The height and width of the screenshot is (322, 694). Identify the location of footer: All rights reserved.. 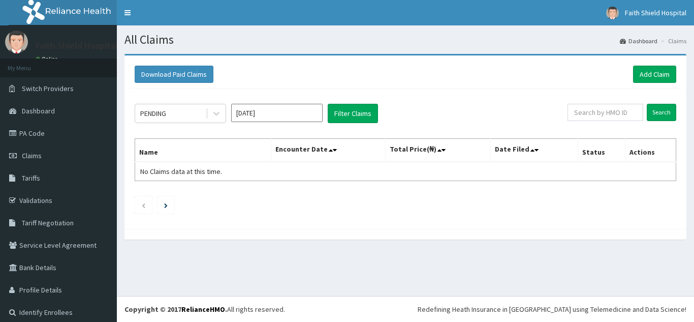
(405, 308).